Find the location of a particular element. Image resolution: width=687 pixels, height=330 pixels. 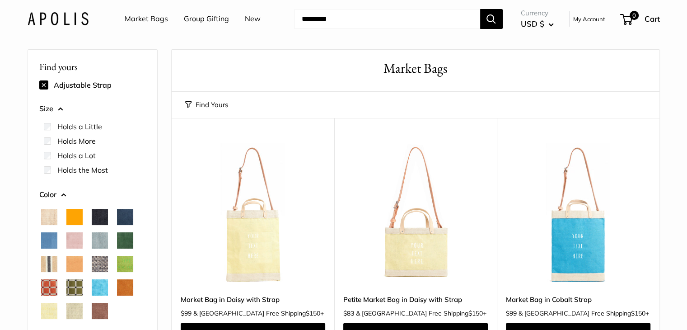

a: Market Bag in Daisy with Strap is located at coordinates (253, 299).